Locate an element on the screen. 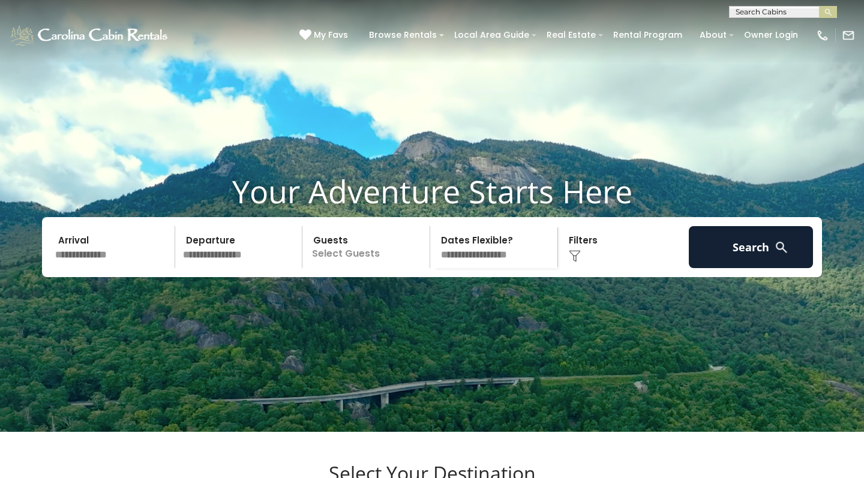 The width and height of the screenshot is (864, 478). img: filter--v1.png is located at coordinates (575, 256).